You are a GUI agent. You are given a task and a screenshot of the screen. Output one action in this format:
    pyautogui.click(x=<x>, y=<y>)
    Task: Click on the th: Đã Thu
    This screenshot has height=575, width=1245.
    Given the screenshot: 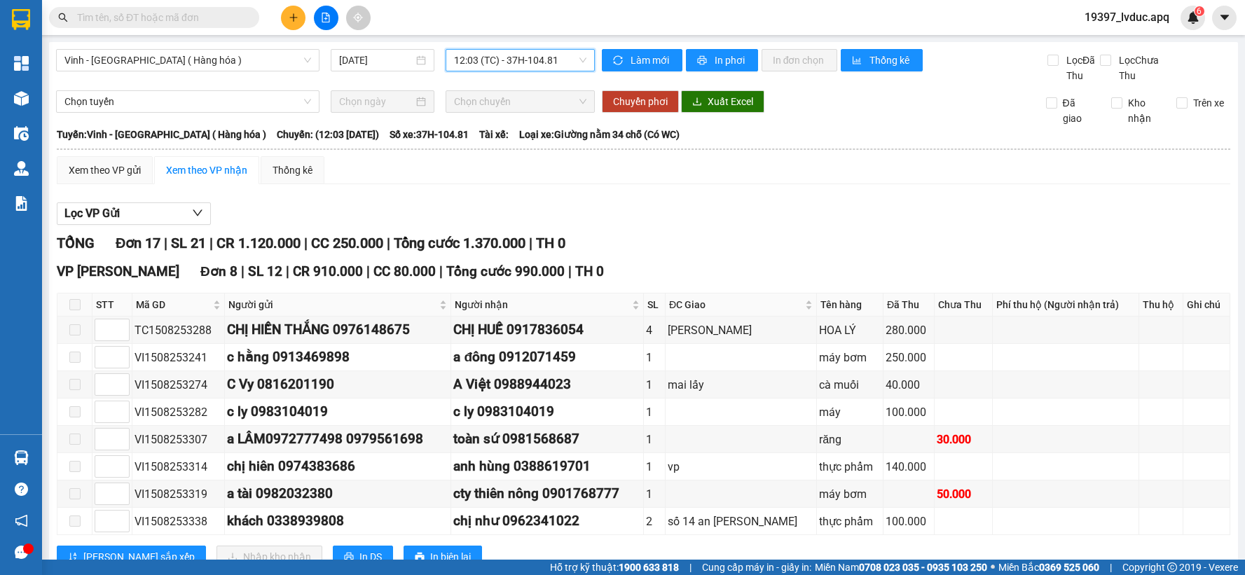 What is the action you would take?
    pyautogui.click(x=909, y=305)
    